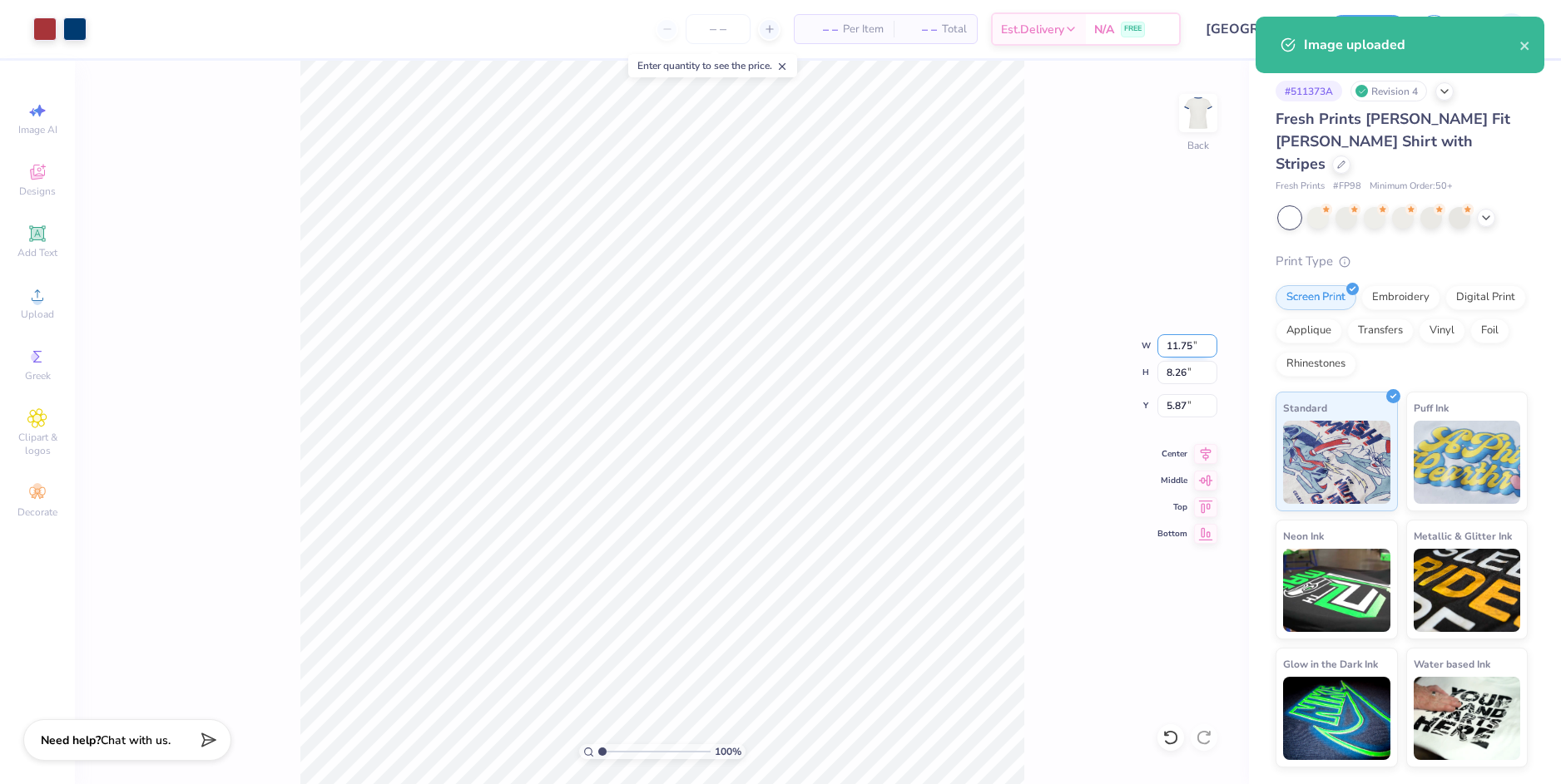 Image resolution: width=1561 pixels, height=784 pixels. I want to click on strong: Need help?, so click(71, 740).